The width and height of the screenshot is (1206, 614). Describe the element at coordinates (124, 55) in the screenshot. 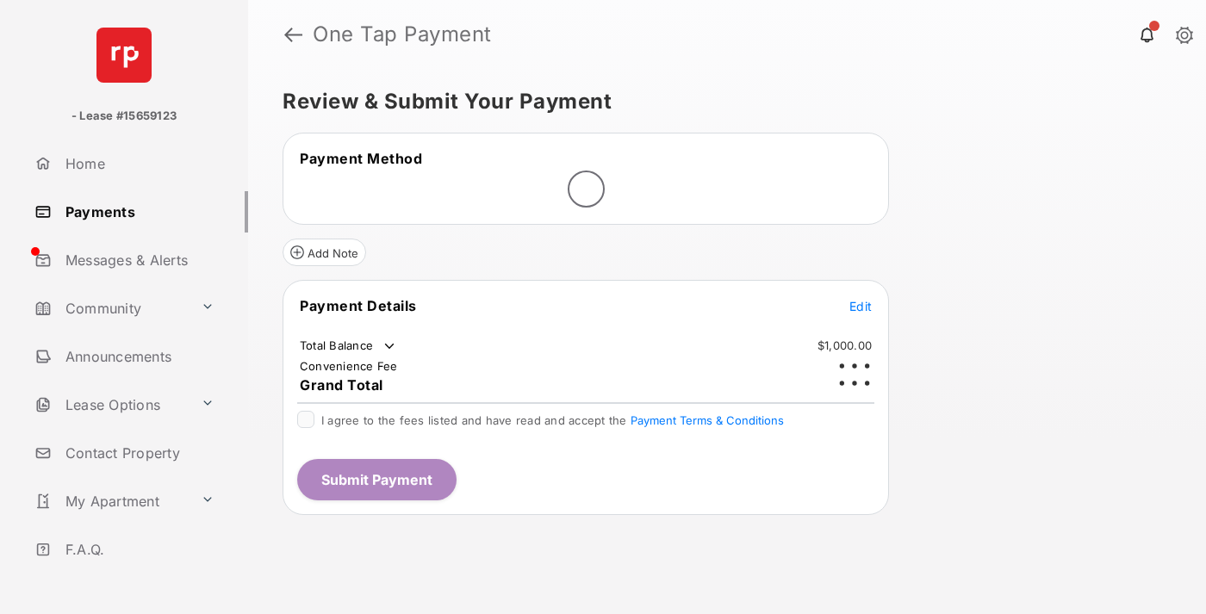

I see `img: svg+xml;base64,PHN2ZyB4bWxucz0iaHR0cDovL3d3dy53My5vcmcvMjAwMC9zdmciIHdpZHRoPSI2NCIgaGVpZ2h0PSI2NC...` at that location.